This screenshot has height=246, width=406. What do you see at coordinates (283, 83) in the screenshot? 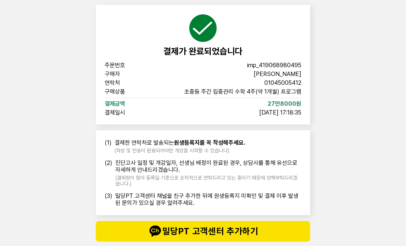
I see `span: 01045005412` at bounding box center [283, 83].